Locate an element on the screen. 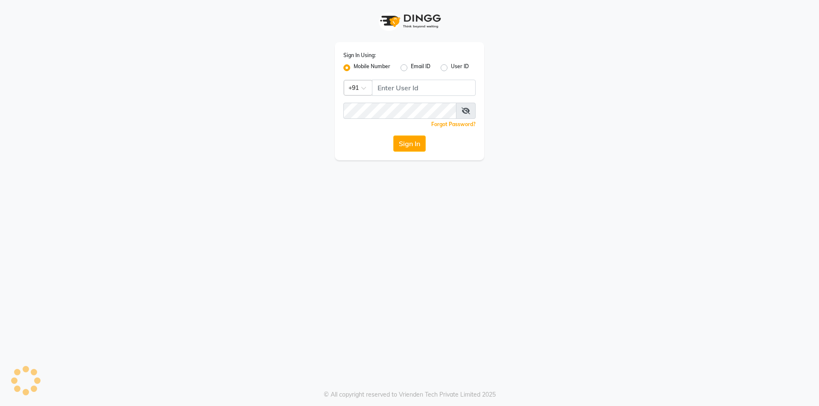  label: Sign In Using: is located at coordinates (359, 55).